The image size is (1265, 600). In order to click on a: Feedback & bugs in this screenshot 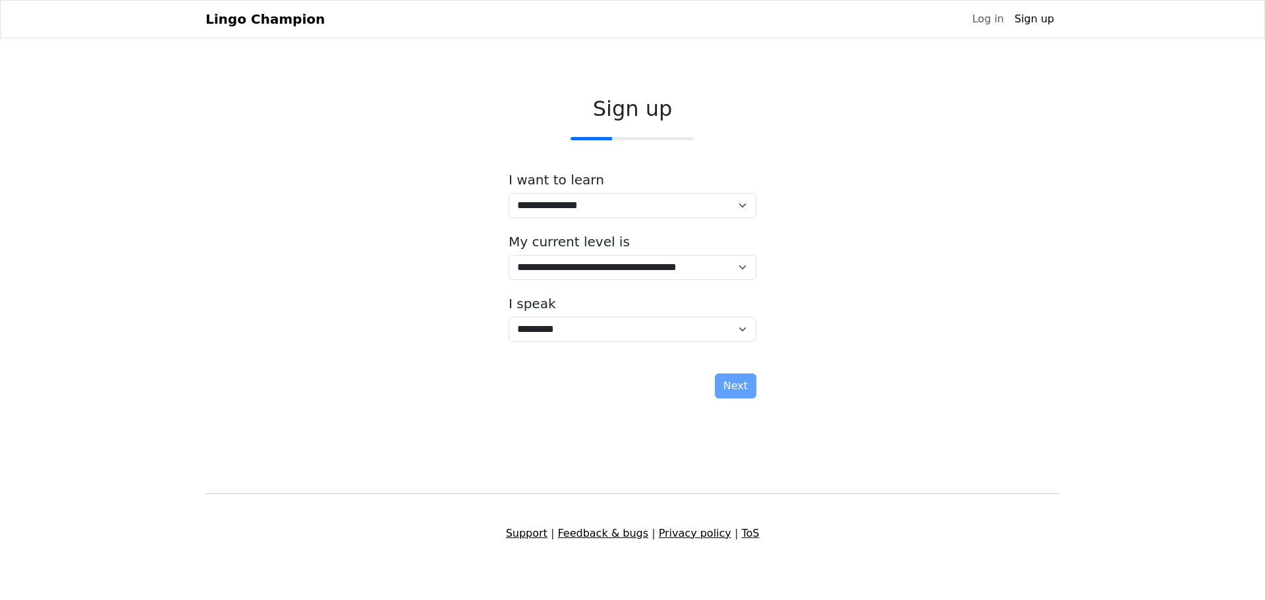, I will do `click(603, 533)`.